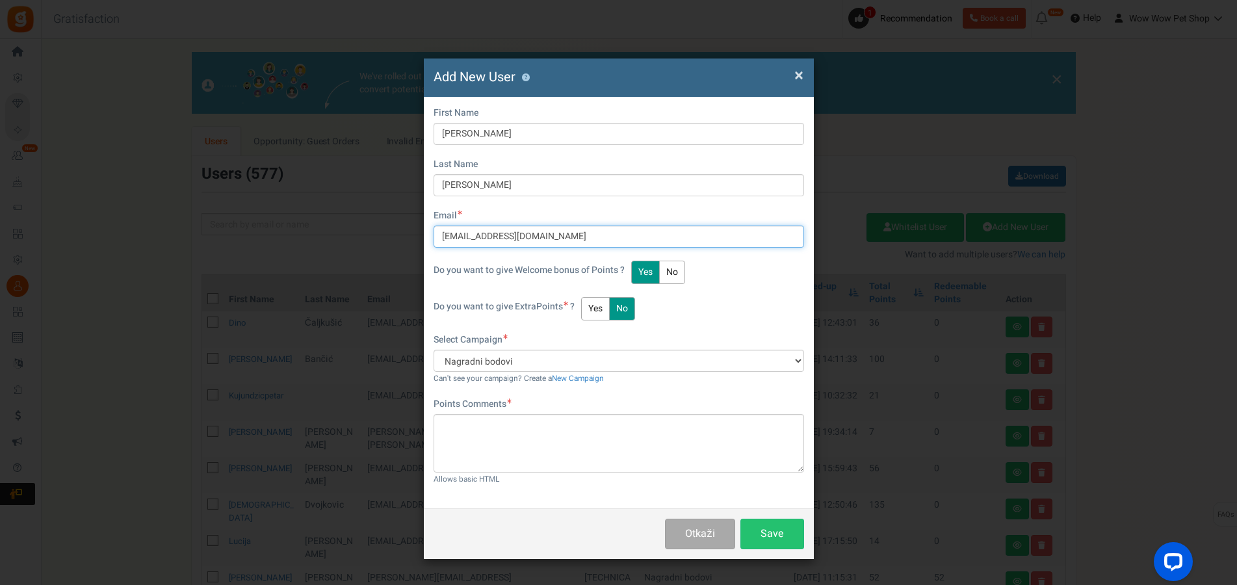 The width and height of the screenshot is (1237, 585). I want to click on label: Select Campaign, so click(471, 340).